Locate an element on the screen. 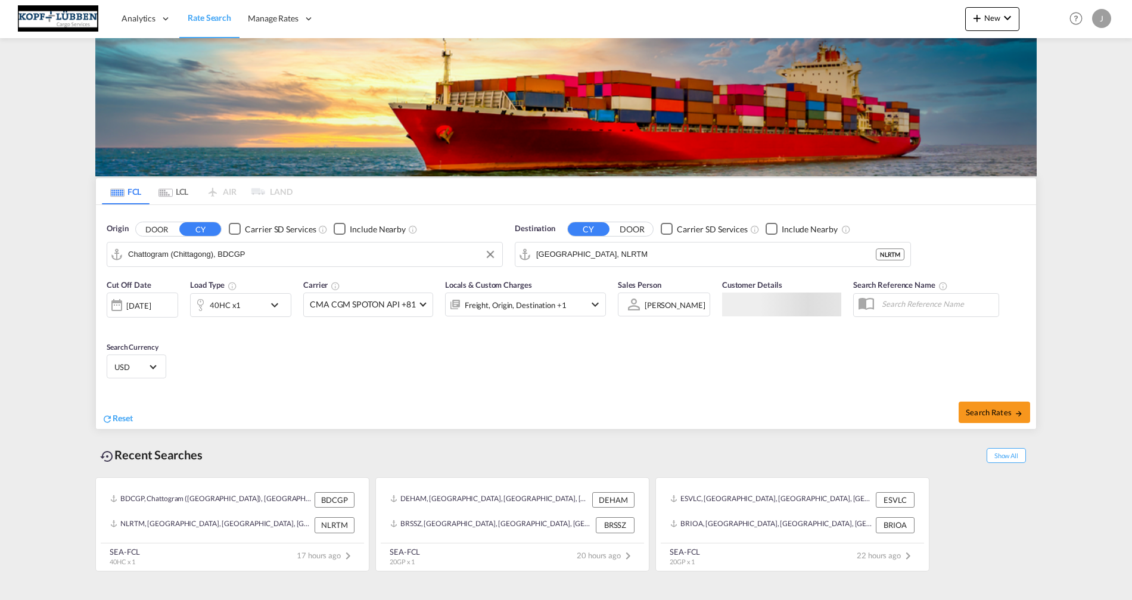 Image resolution: width=1132 pixels, height=600 pixels. span: Destination is located at coordinates (535, 229).